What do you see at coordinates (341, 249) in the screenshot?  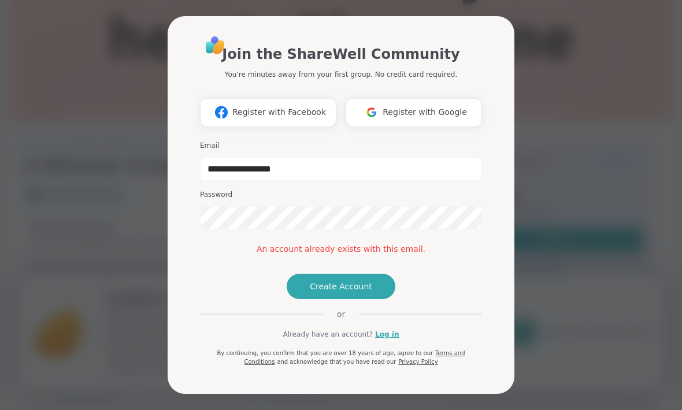 I see `div: An account already exists with this email.` at bounding box center [341, 249].